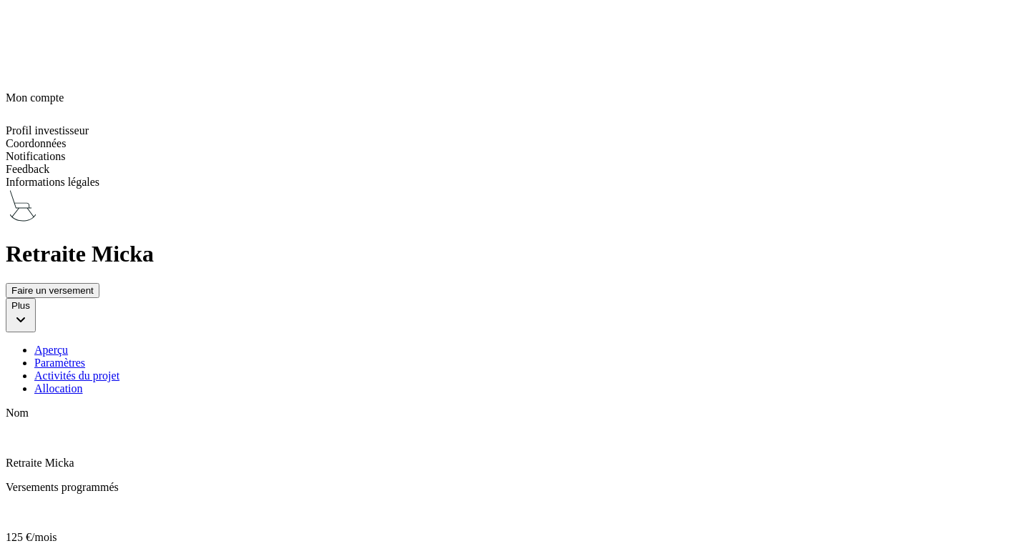  I want to click on p: Nom, so click(515, 413).